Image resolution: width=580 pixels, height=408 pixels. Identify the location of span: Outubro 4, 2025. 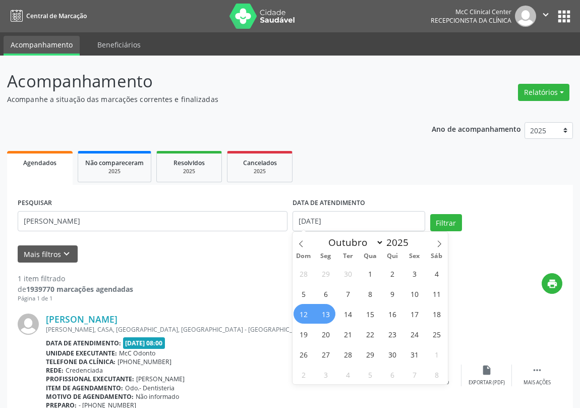
(436, 273).